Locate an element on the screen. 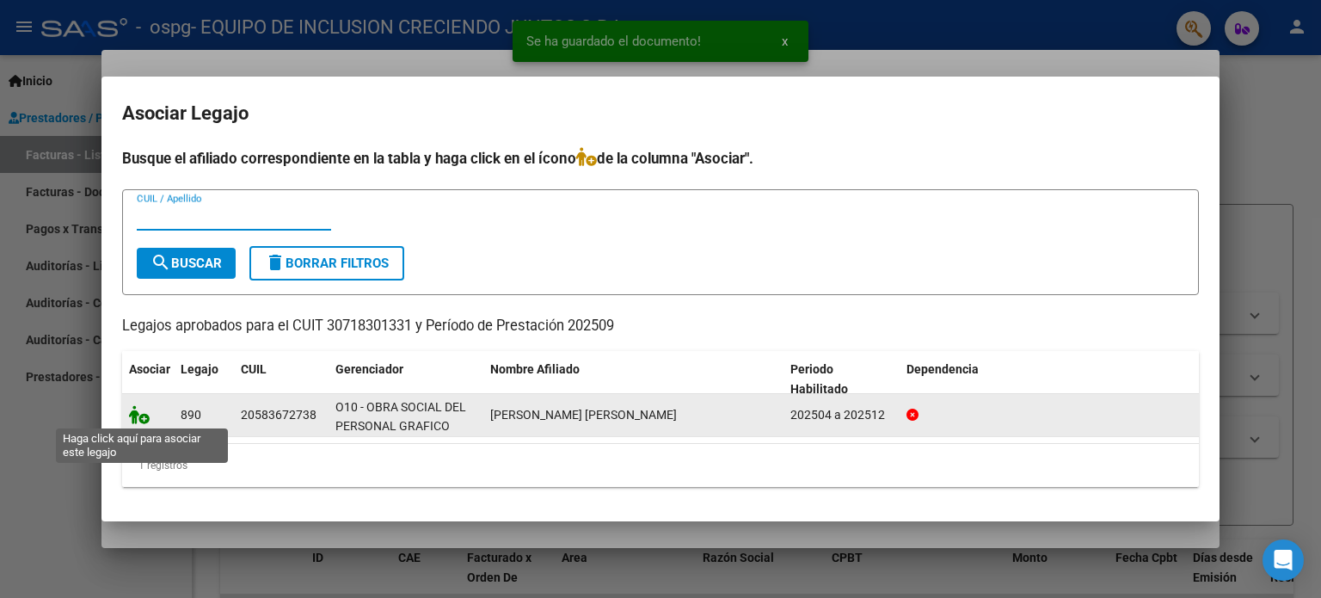  datatable-header-cell: Gerenciador is located at coordinates (406, 379).